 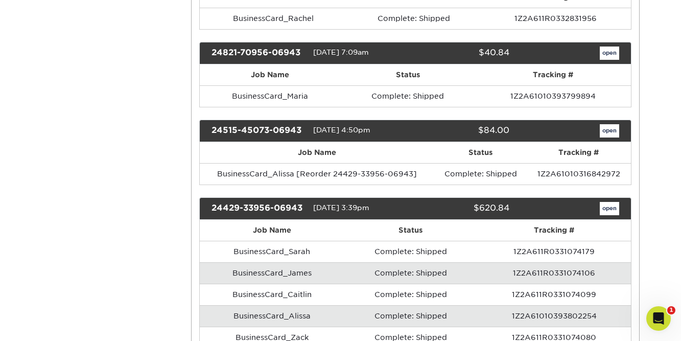 I want to click on td: 1Z2A61010393799894, so click(x=553, y=96).